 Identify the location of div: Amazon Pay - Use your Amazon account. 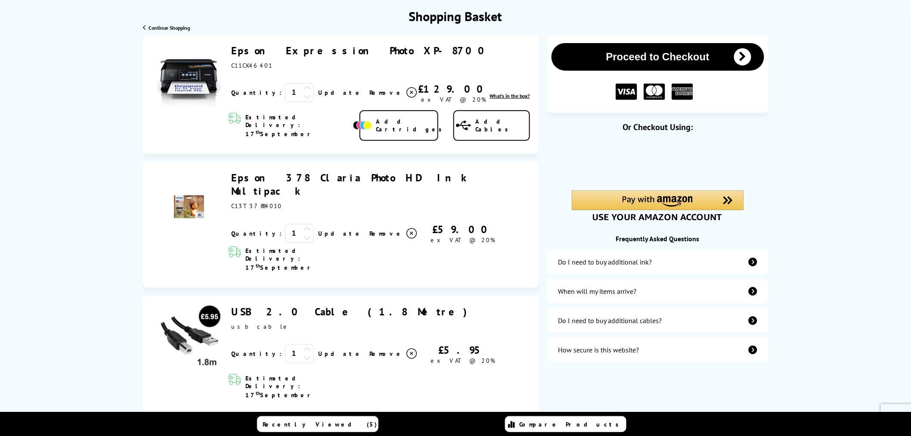
(658, 205).